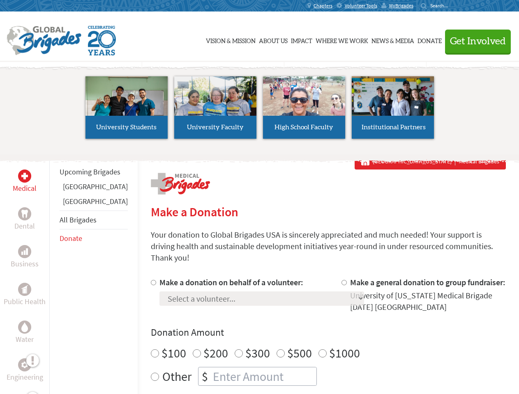  I want to click on li: All Brigades, so click(94, 220).